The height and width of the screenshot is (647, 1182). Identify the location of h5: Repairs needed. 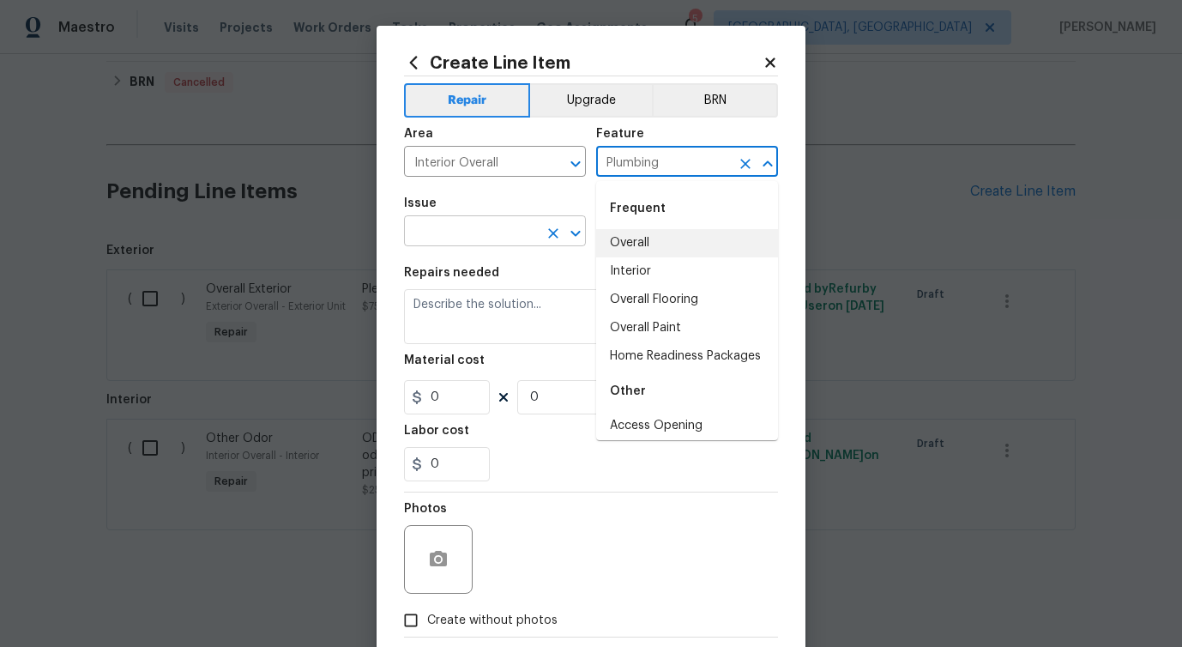
(451, 273).